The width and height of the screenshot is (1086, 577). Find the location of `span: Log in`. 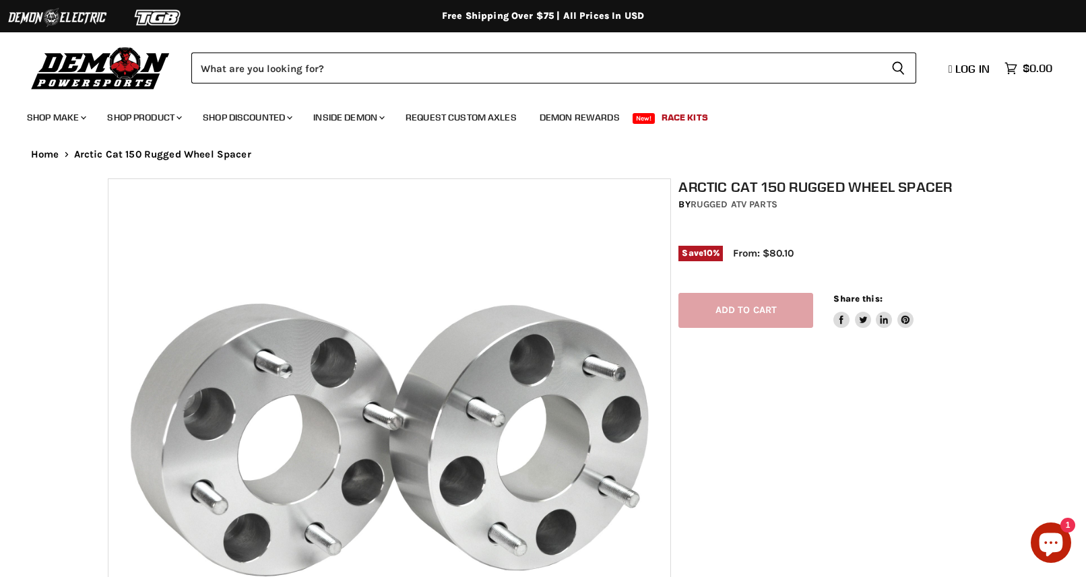

span: Log in is located at coordinates (972, 69).